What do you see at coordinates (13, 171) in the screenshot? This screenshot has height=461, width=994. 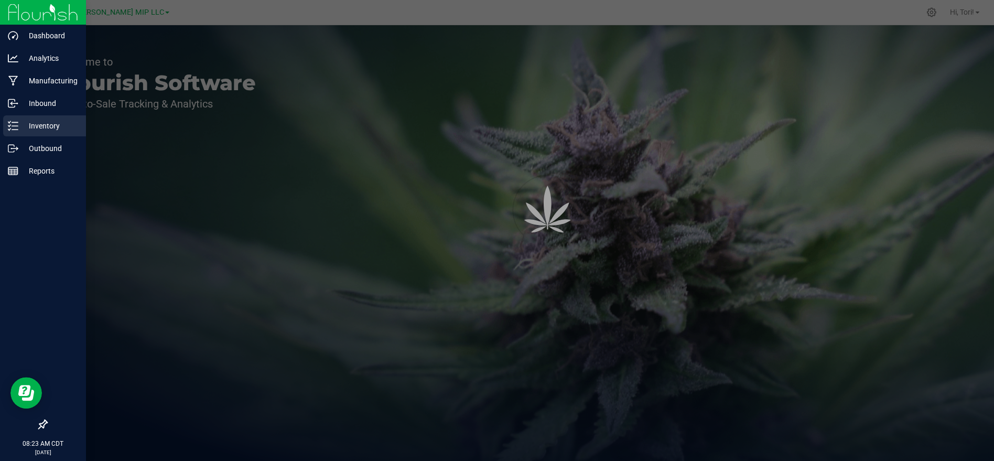 I see `inline-svg: Reports` at bounding box center [13, 171].